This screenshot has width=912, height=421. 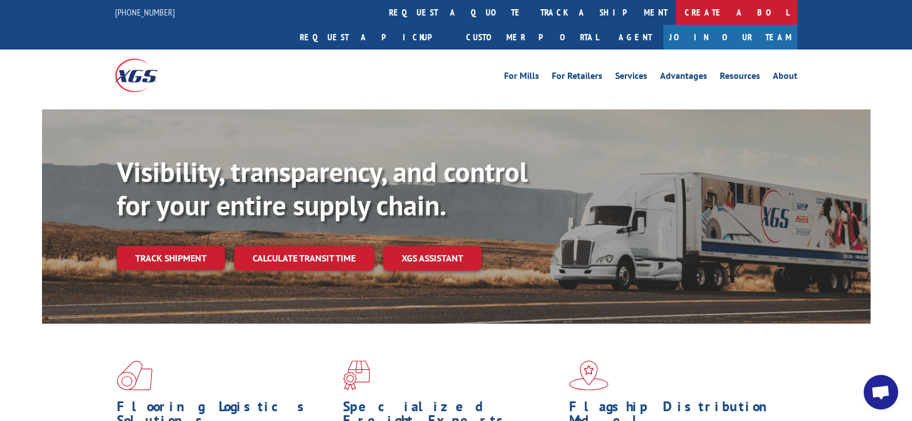 What do you see at coordinates (171, 258) in the screenshot?
I see `a: Track shipment` at bounding box center [171, 258].